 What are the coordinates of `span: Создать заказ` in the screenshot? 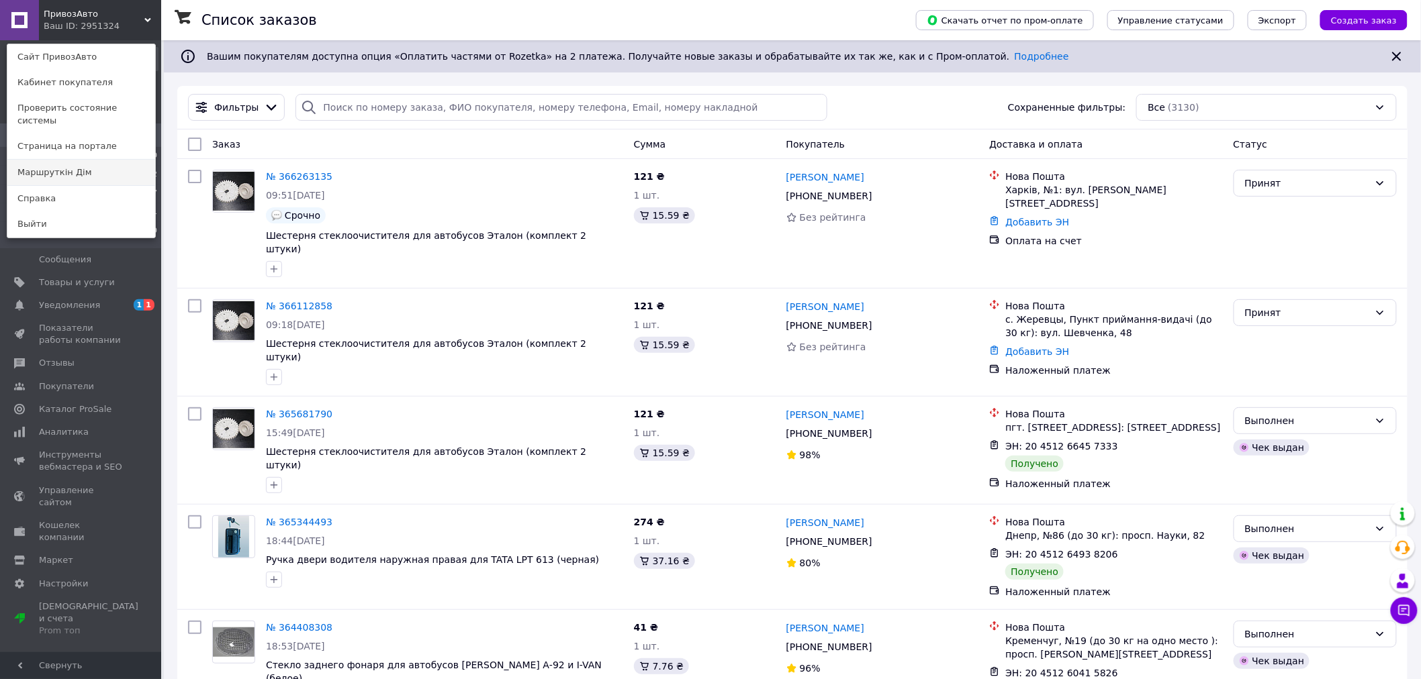 It's located at (1364, 20).